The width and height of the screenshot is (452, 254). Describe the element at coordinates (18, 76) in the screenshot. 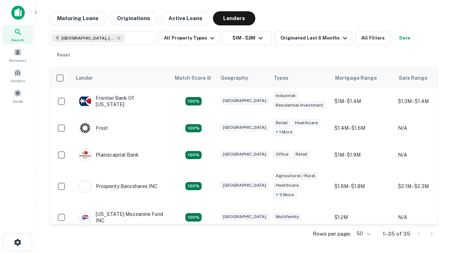

I see `div: Contacts` at that location.